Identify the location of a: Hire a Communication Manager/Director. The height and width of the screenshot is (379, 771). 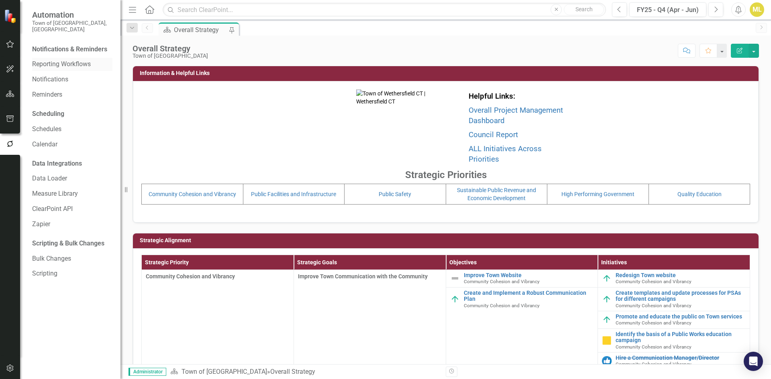
(681, 358).